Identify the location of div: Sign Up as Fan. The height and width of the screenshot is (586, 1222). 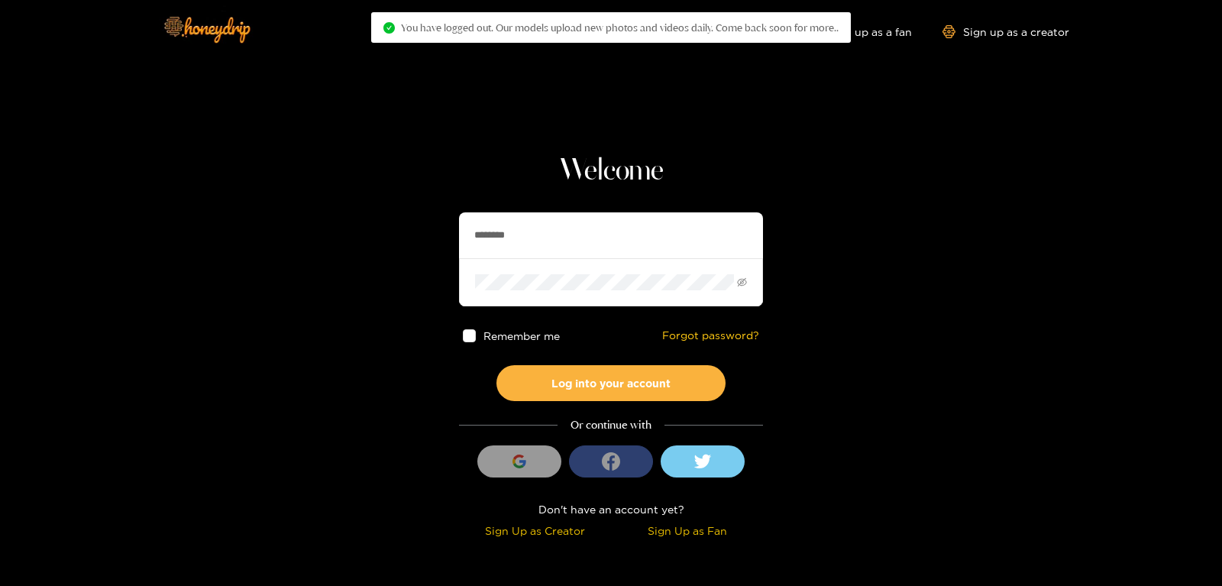
(687, 530).